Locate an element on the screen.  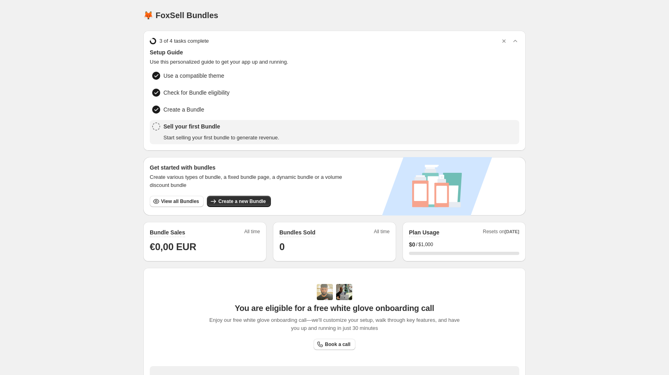
span: Book a call is located at coordinates (337, 344).